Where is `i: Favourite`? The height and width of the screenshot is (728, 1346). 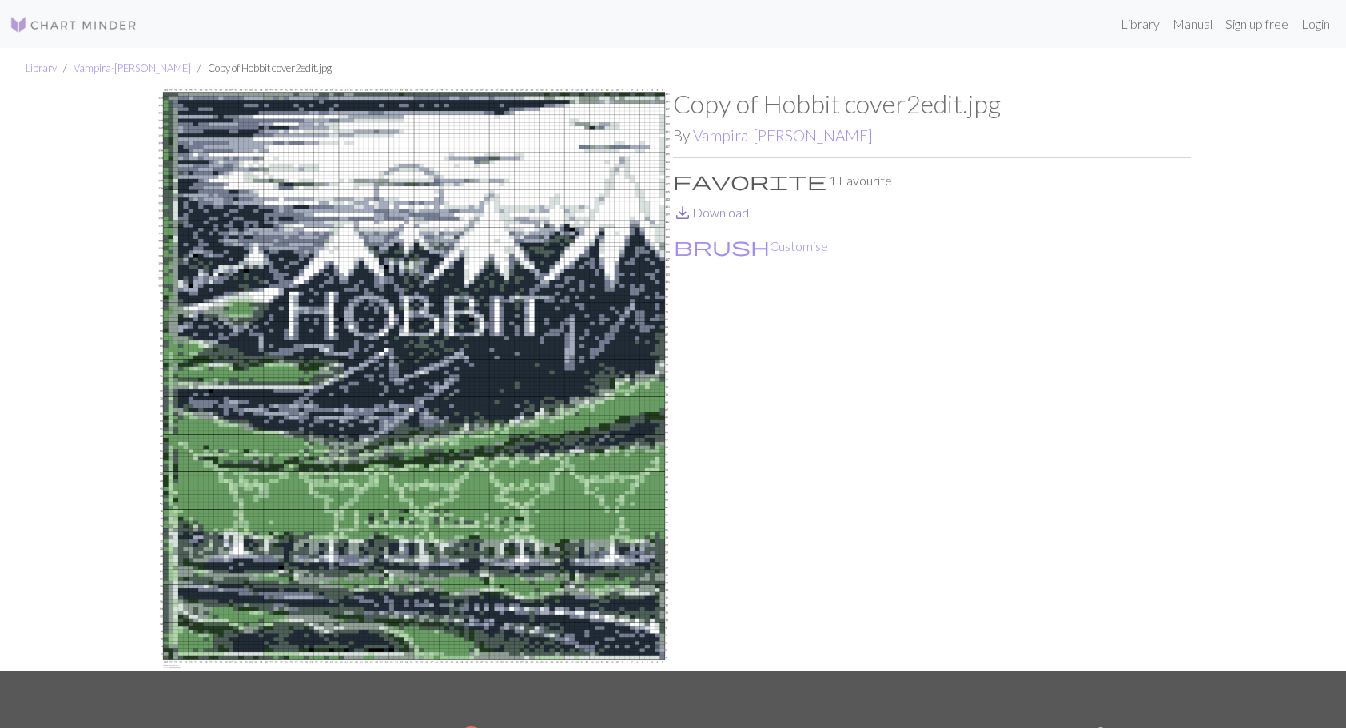
i: Favourite is located at coordinates (750, 181).